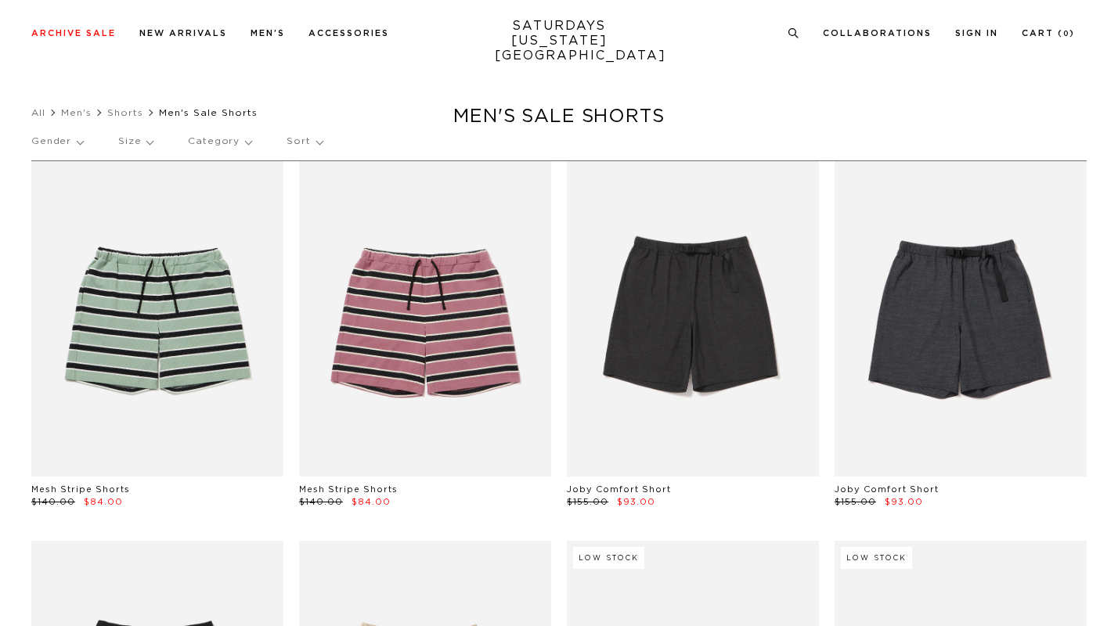 The image size is (1118, 626). I want to click on a: Accessories, so click(348, 33).